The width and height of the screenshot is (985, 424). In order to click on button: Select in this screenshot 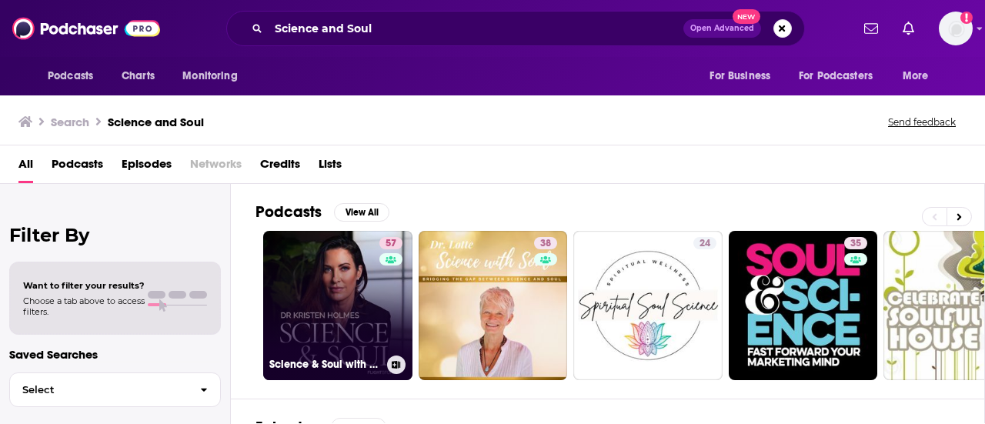, I will do `click(115, 389)`.